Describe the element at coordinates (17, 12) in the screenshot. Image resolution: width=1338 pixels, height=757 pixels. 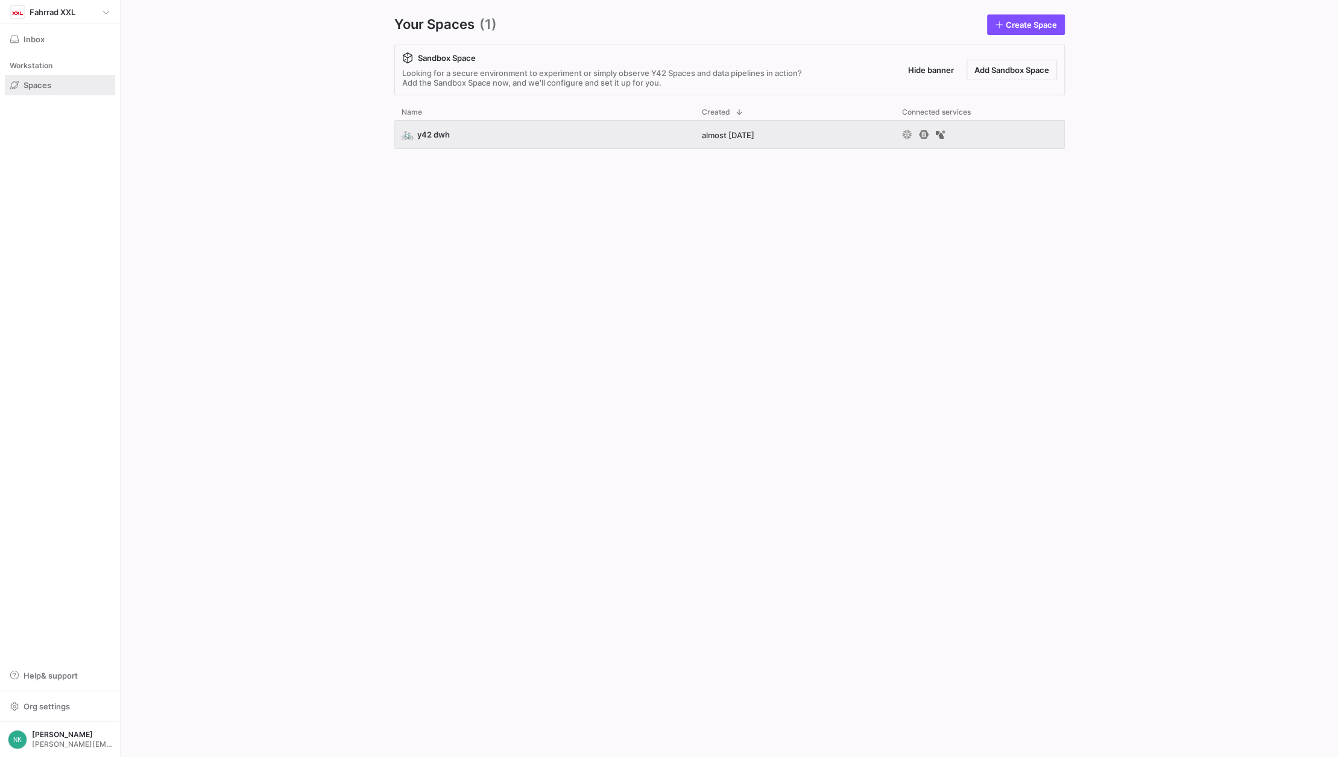
I see `img: https://storage.googleapis.com/y42-prod-data-exchange/images/oGOSqxDdlQtxIPYJfiHrUWhjI5fT83rRj0ID...` at that location.